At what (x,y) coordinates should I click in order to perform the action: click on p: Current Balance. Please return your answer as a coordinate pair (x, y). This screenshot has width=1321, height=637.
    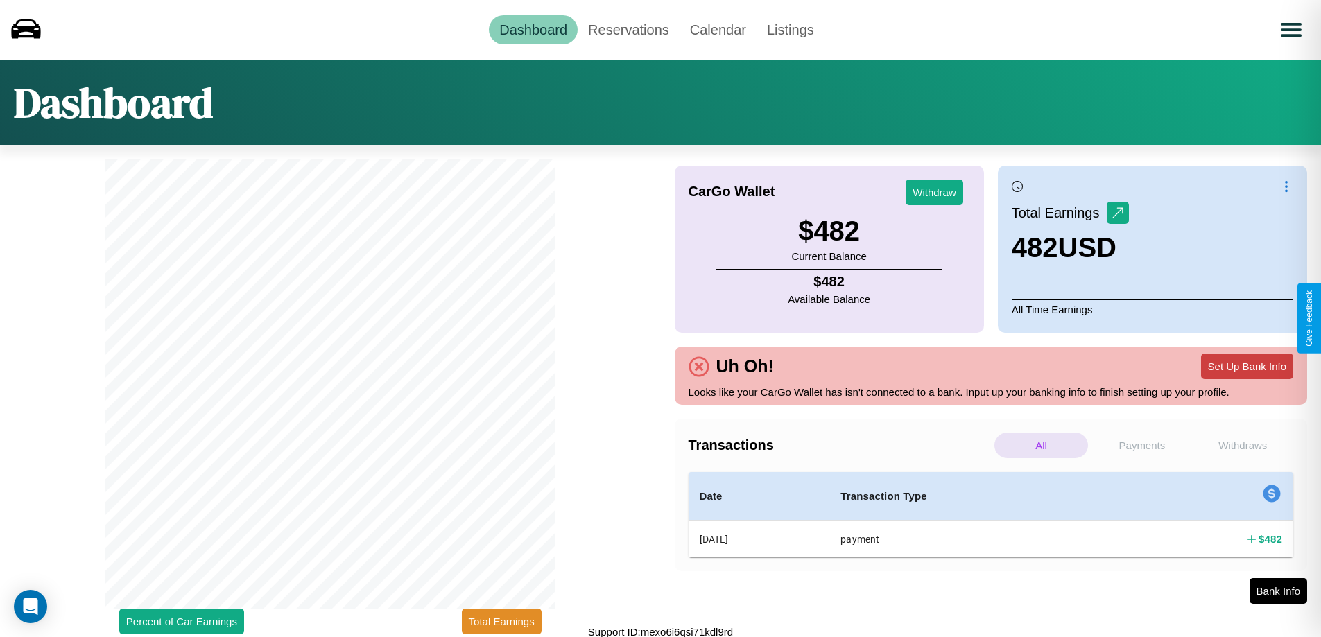
    Looking at the image, I should click on (828, 256).